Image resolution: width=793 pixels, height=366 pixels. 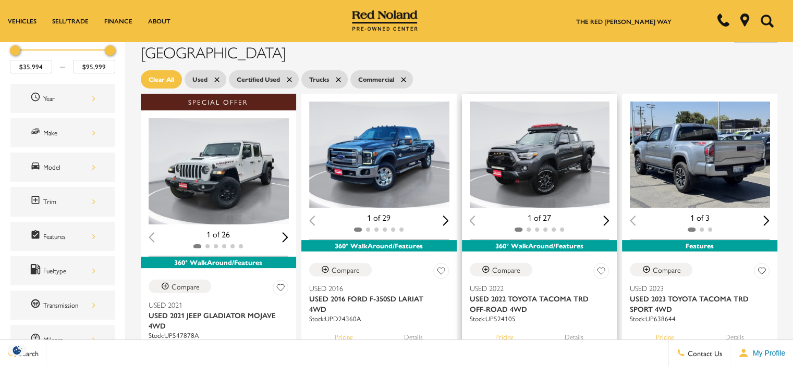 What do you see at coordinates (200, 79) in the screenshot?
I see `span: Used` at bounding box center [200, 79].